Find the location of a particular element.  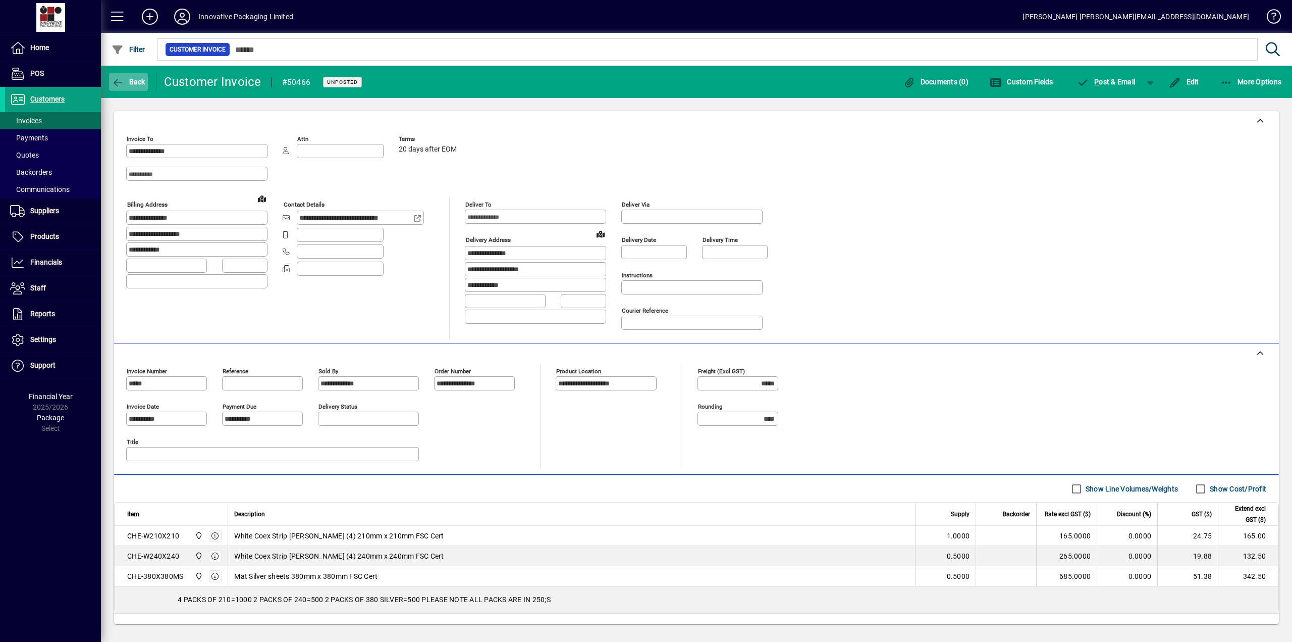

span: POS is located at coordinates (37, 73).